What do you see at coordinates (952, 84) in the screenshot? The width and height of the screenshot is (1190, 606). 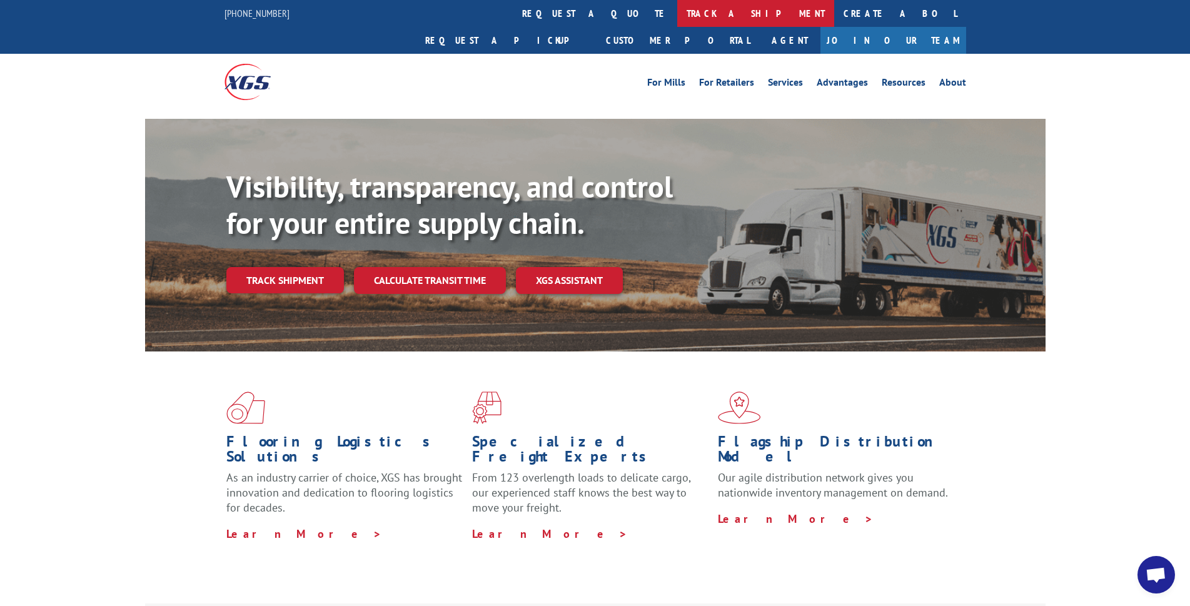 I see `a: About` at bounding box center [952, 84].